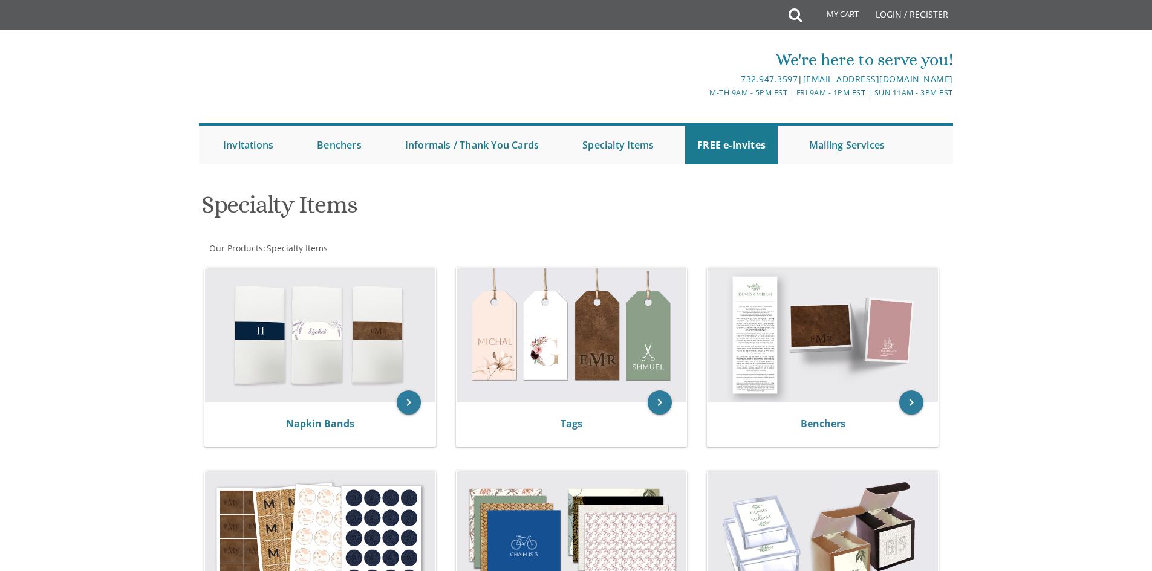  I want to click on a: 732.947.3597, so click(769, 79).